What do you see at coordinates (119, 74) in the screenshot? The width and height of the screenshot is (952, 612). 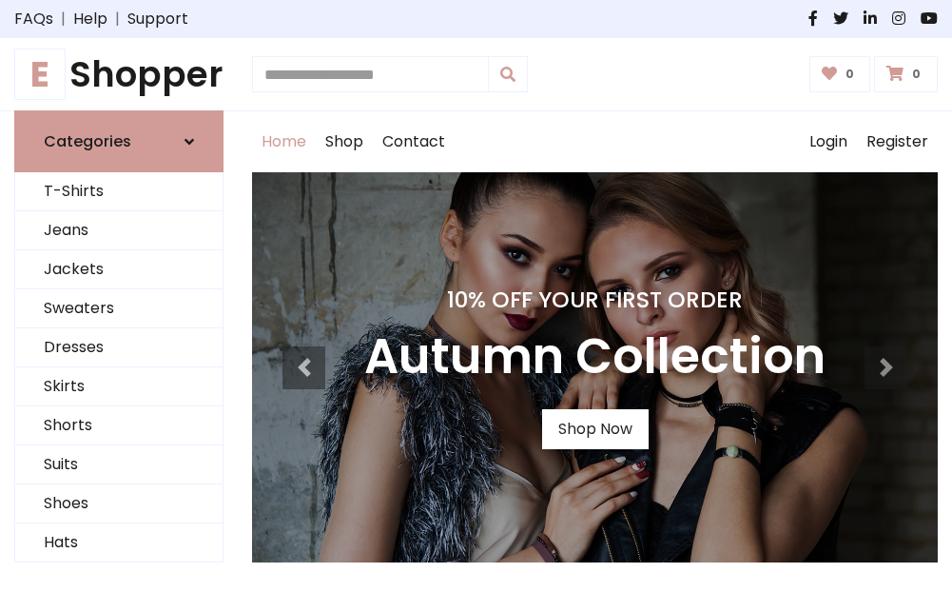 I see `h1: Shopper` at bounding box center [119, 74].